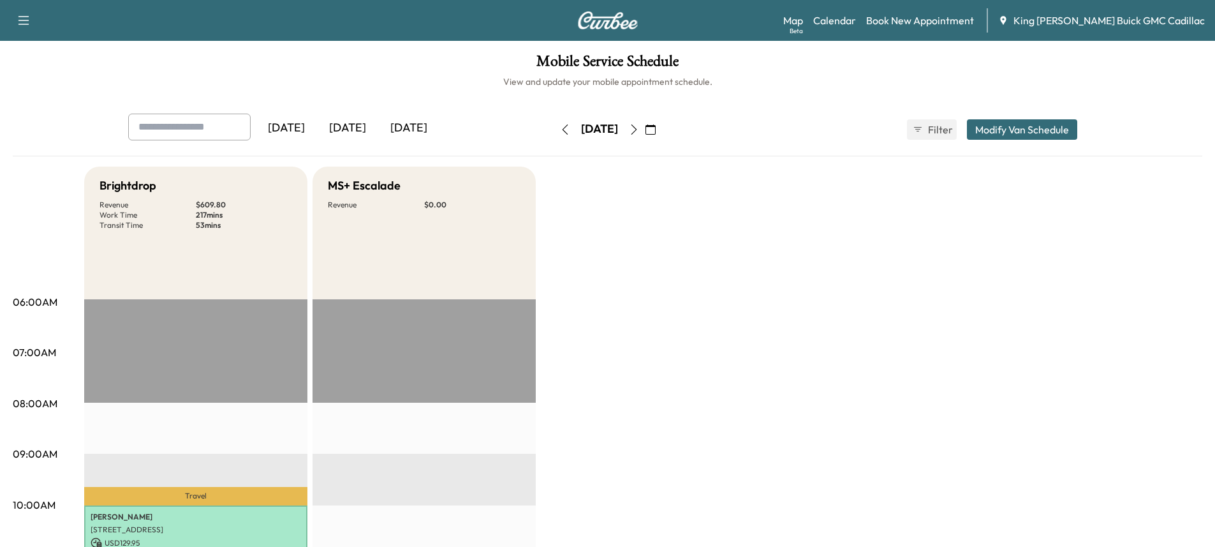 The width and height of the screenshot is (1215, 547). Describe the element at coordinates (932, 129) in the screenshot. I see `button: Filter` at that location.